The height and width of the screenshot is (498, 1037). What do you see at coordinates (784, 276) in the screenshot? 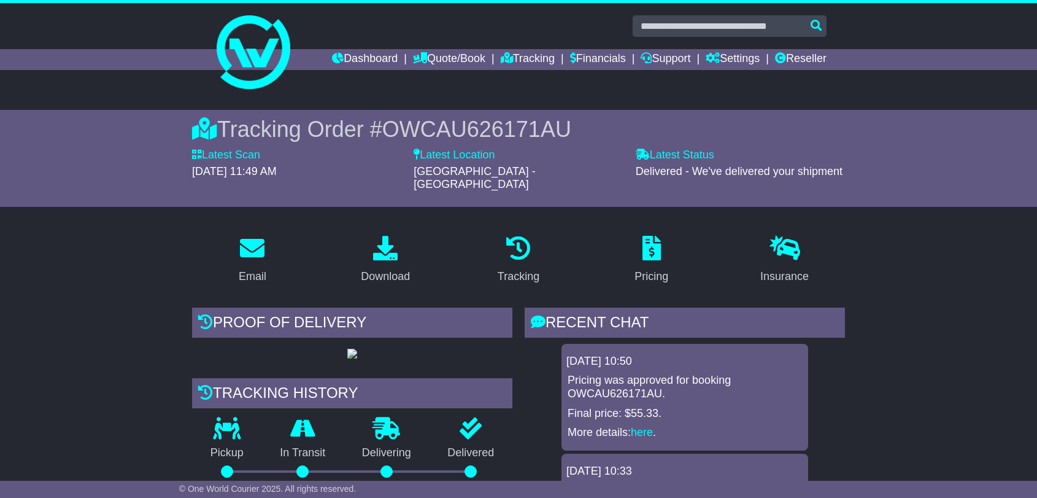
I see `div: Insurance` at bounding box center [784, 276].